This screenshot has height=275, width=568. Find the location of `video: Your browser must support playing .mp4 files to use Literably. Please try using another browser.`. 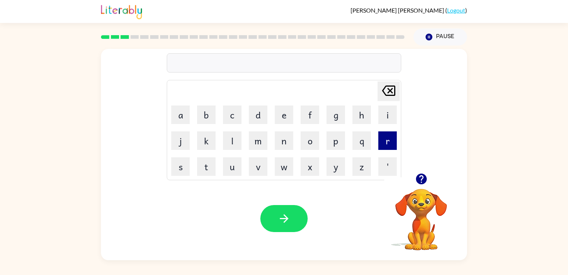

video: Your browser must support playing .mp4 files to use Literably. Please try using another browser. is located at coordinates (421, 214).